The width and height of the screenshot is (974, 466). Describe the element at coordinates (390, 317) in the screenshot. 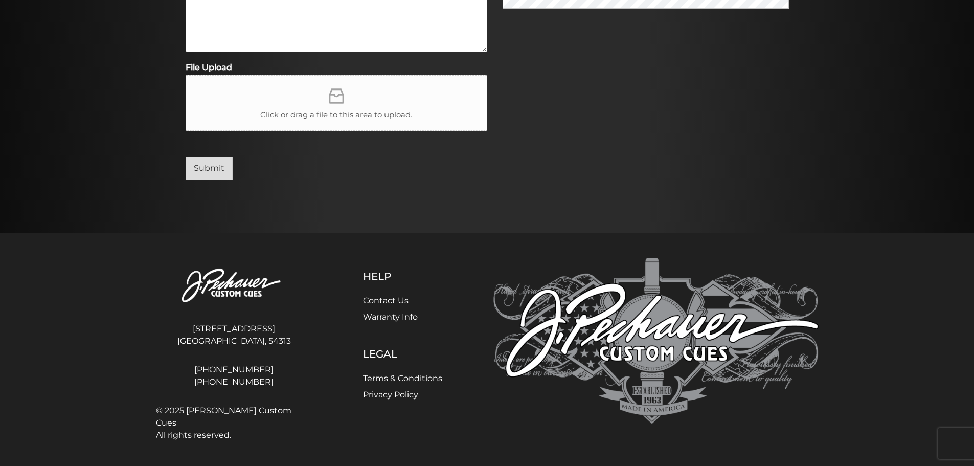

I see `a: Warranty Info` at that location.